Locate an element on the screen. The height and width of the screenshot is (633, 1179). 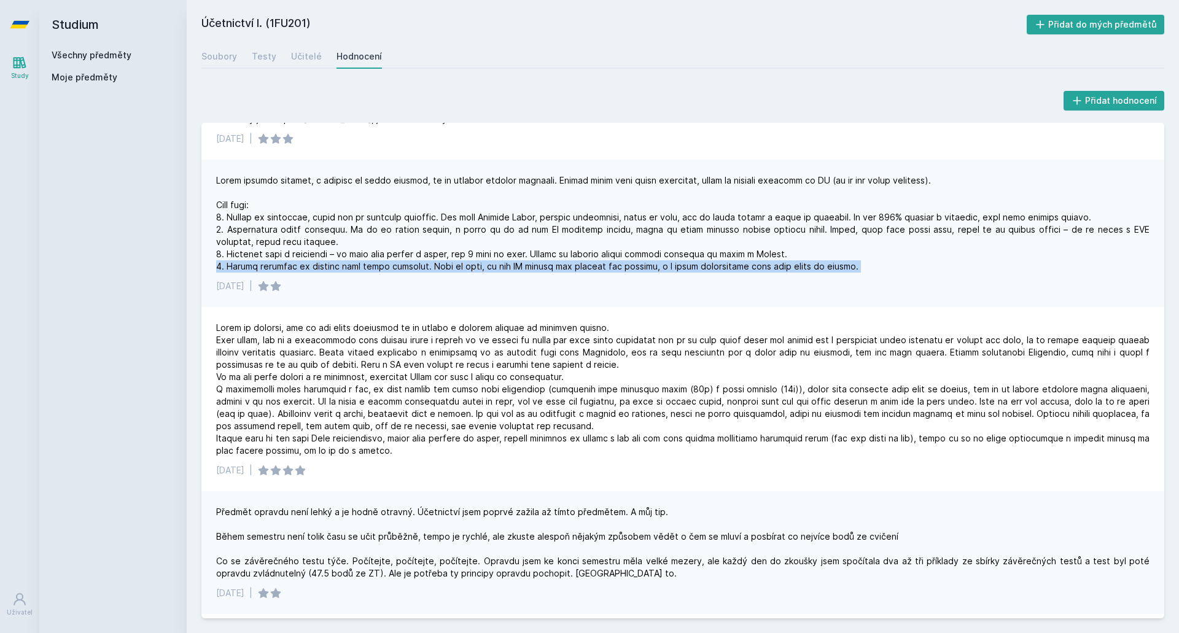
a: Přidat hodnocení is located at coordinates (1114, 101).